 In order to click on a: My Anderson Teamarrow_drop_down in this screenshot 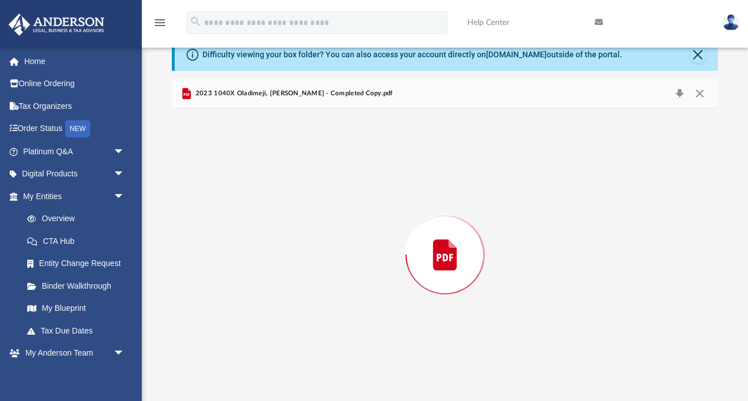, I will do `click(72, 353)`.